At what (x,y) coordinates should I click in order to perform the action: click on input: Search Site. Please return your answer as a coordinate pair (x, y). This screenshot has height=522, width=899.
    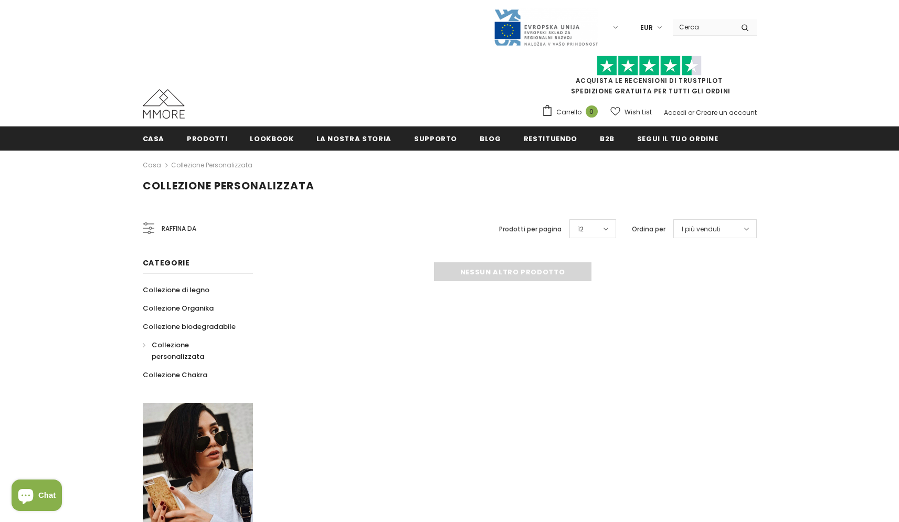
    Looking at the image, I should click on (703, 27).